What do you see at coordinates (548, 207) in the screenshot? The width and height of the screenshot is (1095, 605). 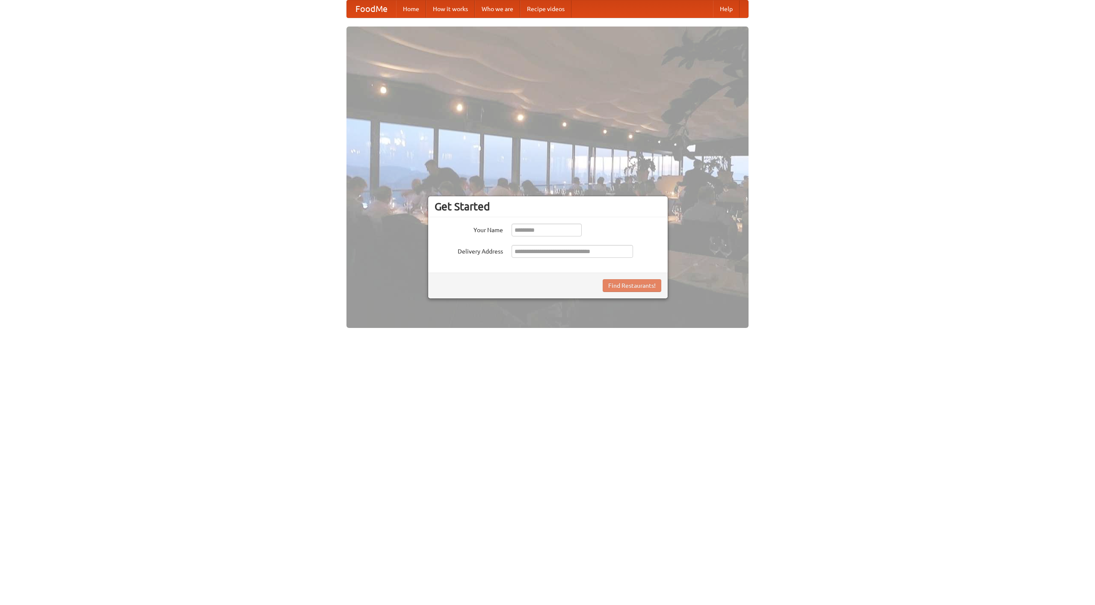 I see `h3: Get Started` at bounding box center [548, 207].